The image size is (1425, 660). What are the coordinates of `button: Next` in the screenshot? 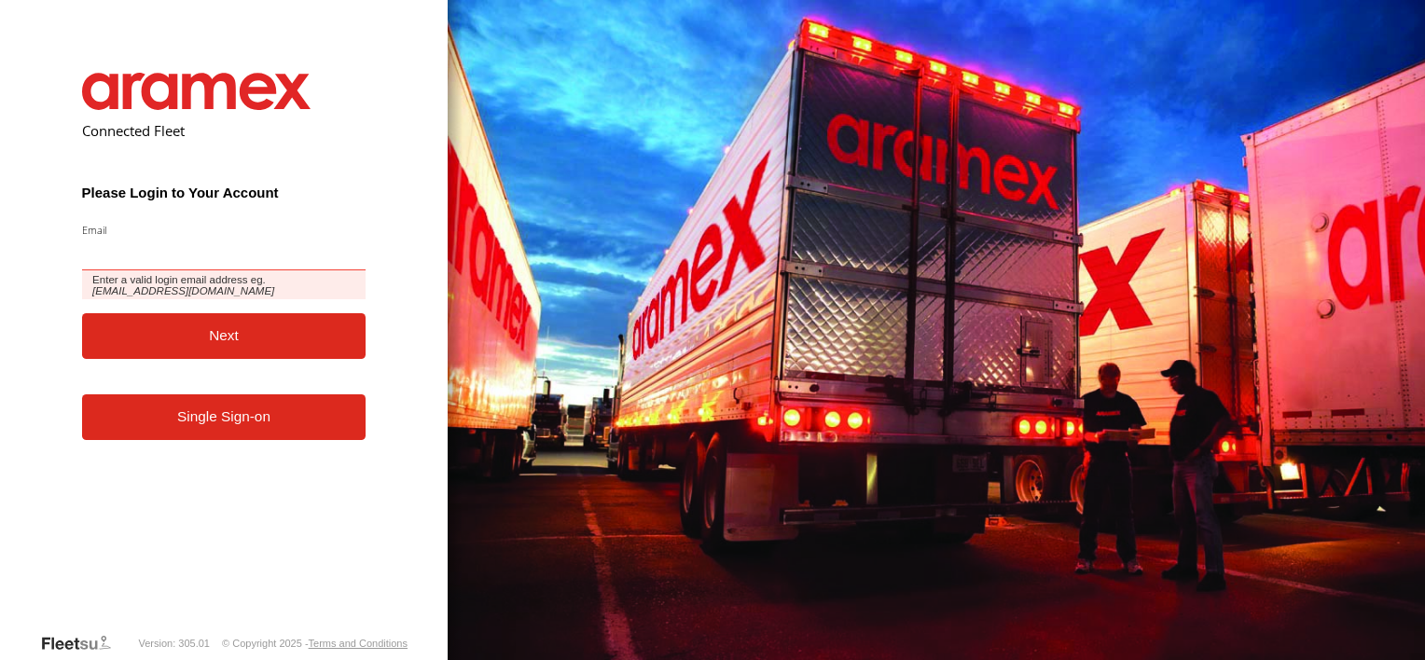 It's located at (224, 336).